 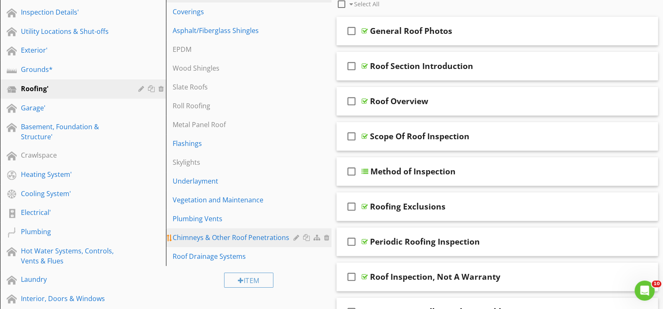 I want to click on div: Metal Panel Roof, so click(x=234, y=125).